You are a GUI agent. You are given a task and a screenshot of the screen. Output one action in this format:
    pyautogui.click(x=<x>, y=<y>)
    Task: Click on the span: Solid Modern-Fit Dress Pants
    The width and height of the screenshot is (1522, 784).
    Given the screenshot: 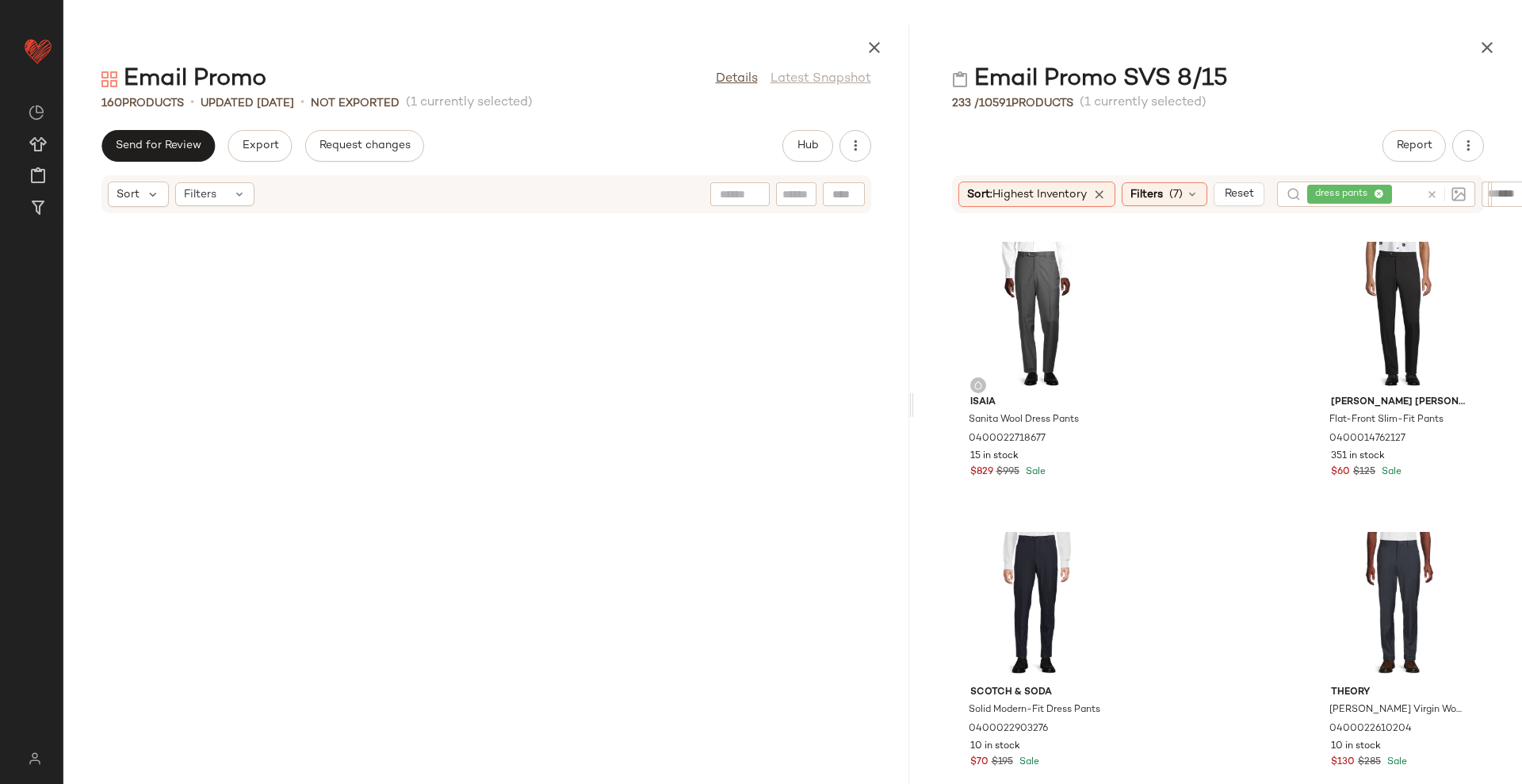 What is the action you would take?
    pyautogui.click(x=1034, y=710)
    